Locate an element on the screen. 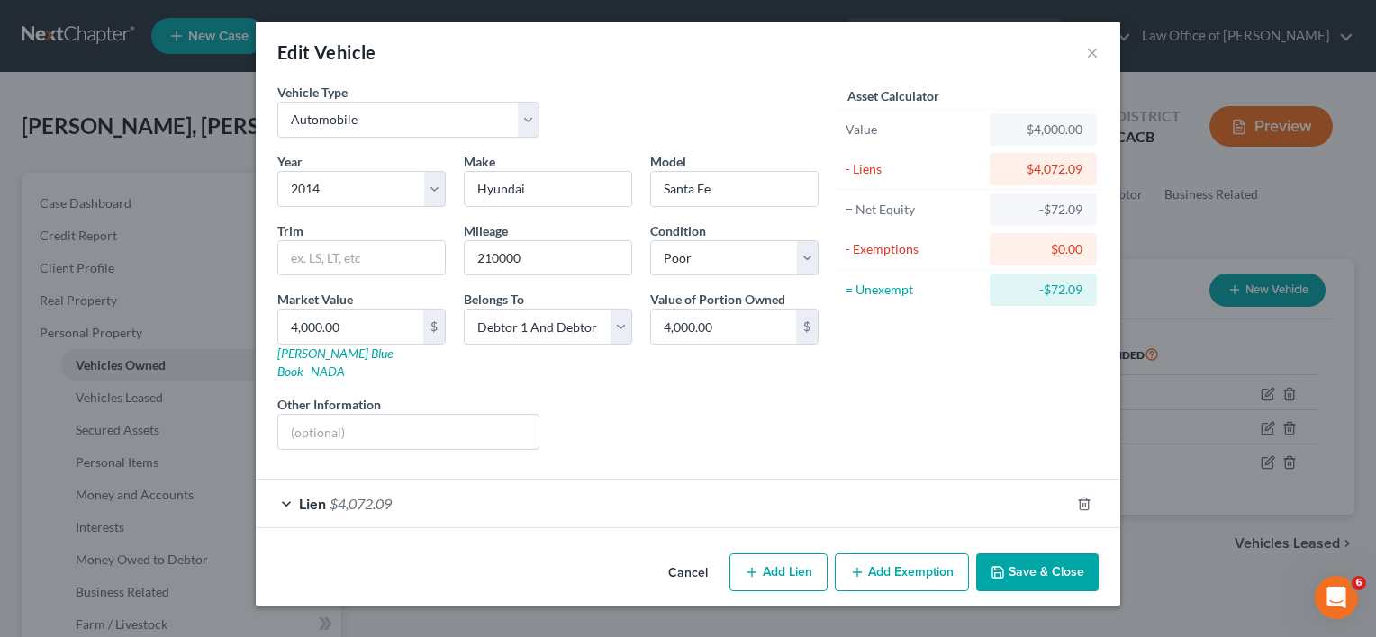 This screenshot has height=637, width=1376. button: Add Exemption is located at coordinates (901, 573).